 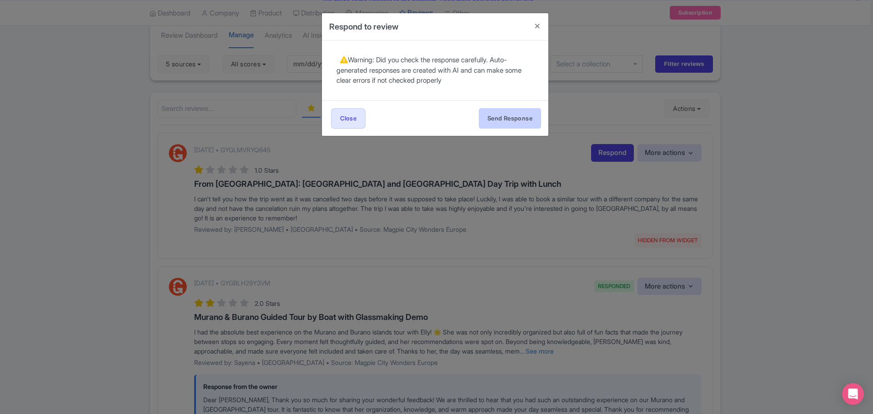 I want to click on button: Close, so click(x=538, y=26).